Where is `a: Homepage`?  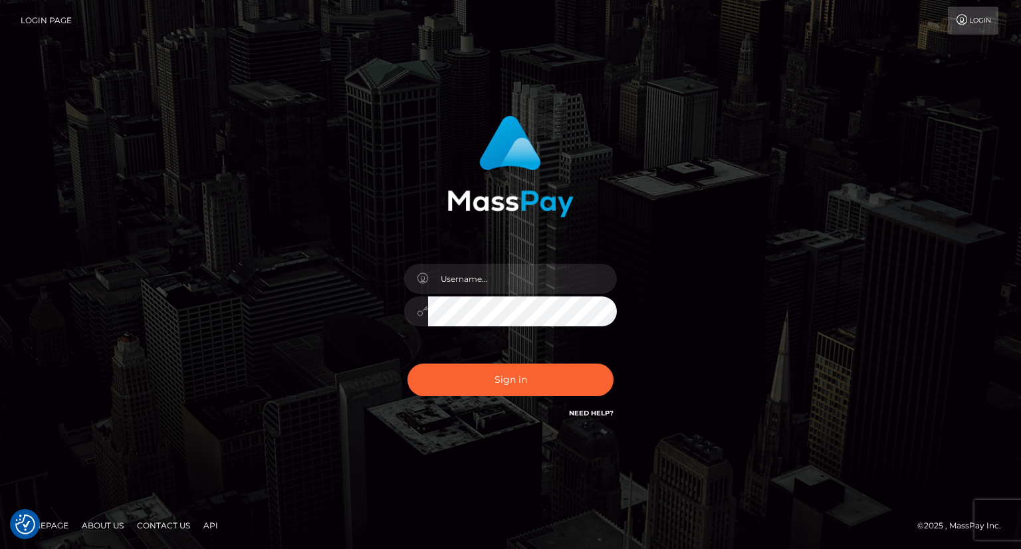 a: Homepage is located at coordinates (44, 525).